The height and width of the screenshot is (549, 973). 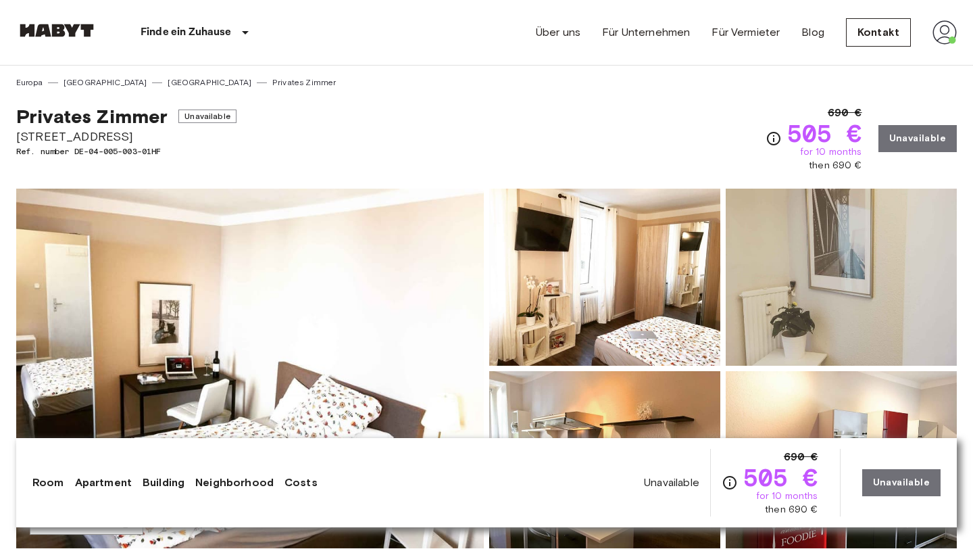 I want to click on a: Apartment, so click(x=103, y=483).